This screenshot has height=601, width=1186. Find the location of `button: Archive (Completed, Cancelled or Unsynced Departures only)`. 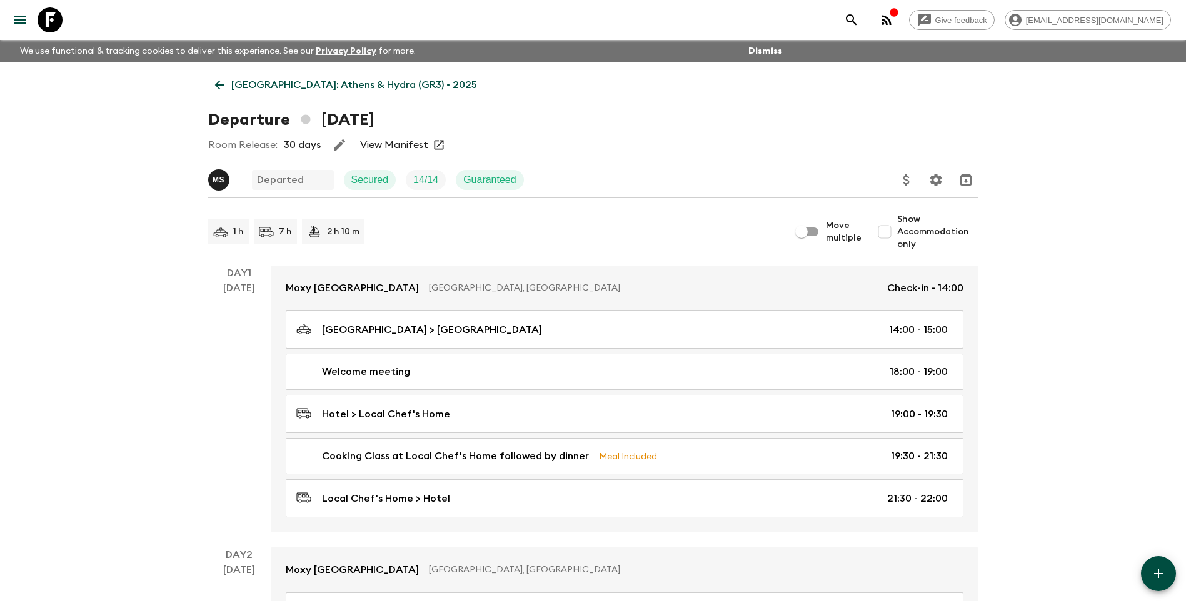

button: Archive (Completed, Cancelled or Unsynced Departures only) is located at coordinates (966, 180).